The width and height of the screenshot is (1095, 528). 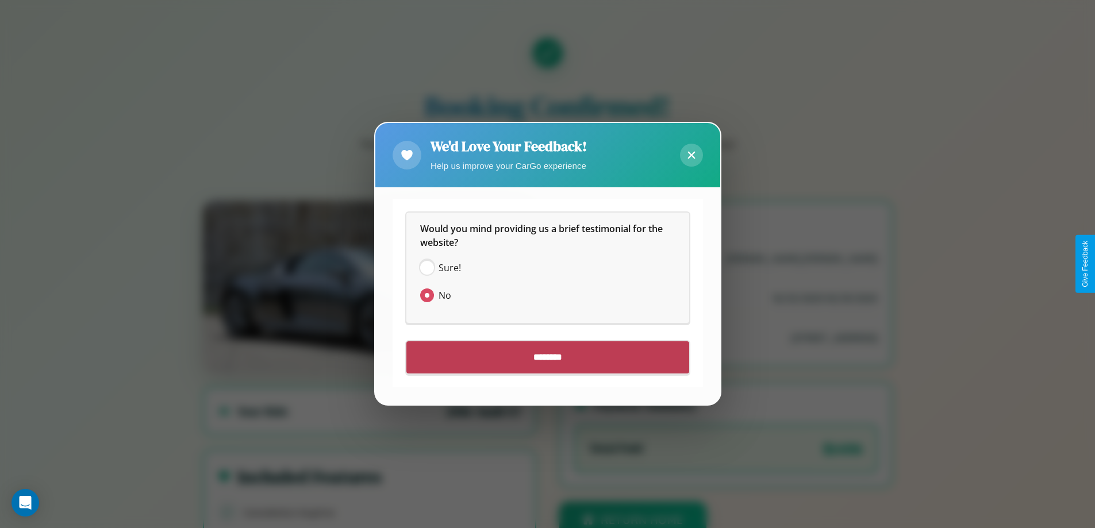 What do you see at coordinates (449, 268) in the screenshot?
I see `span: Sure!` at bounding box center [449, 268].